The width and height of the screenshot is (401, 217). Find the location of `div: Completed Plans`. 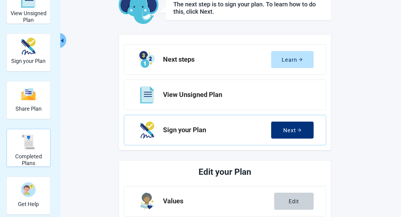

div: Completed Plans is located at coordinates (28, 148).